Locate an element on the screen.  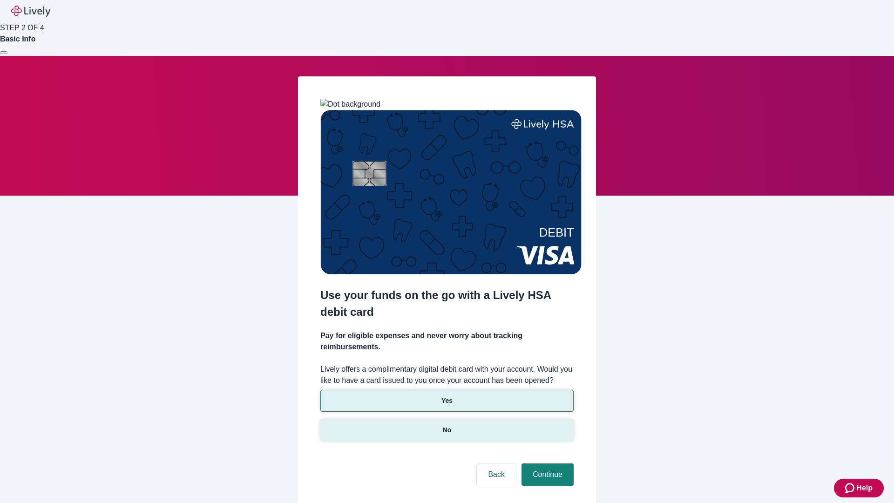
img: Dot background is located at coordinates (350, 104).